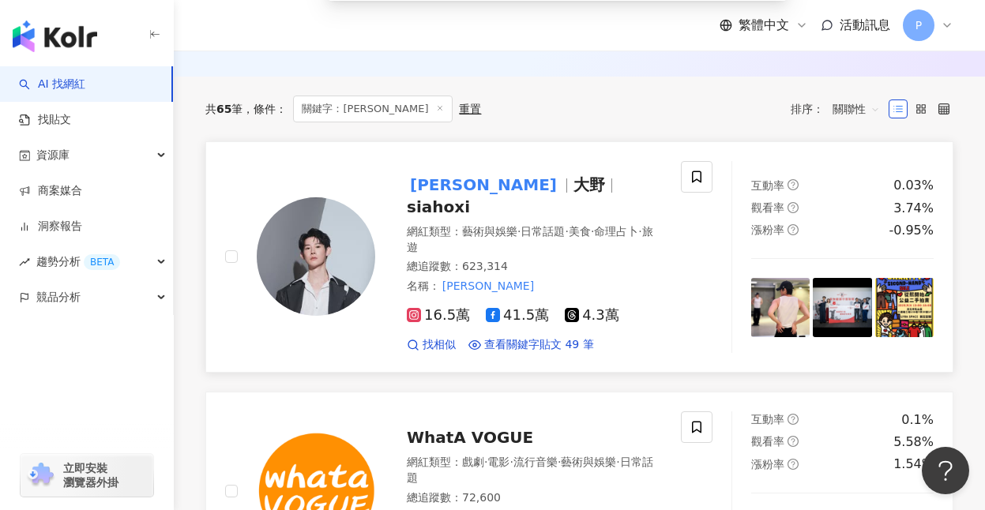  I want to click on div: BETA, so click(102, 262).